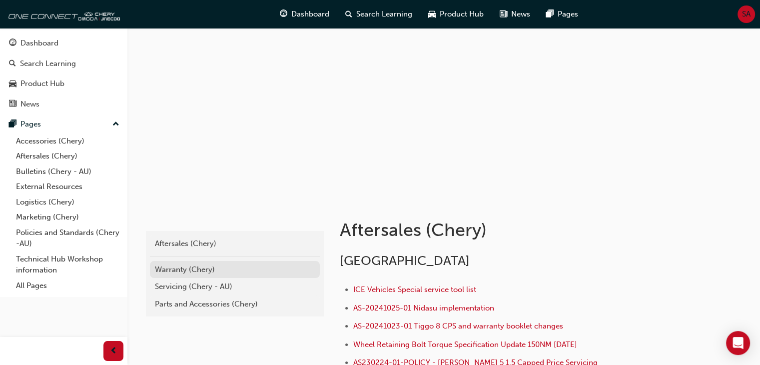 The image size is (760, 365). I want to click on span: News, so click(520, 14).